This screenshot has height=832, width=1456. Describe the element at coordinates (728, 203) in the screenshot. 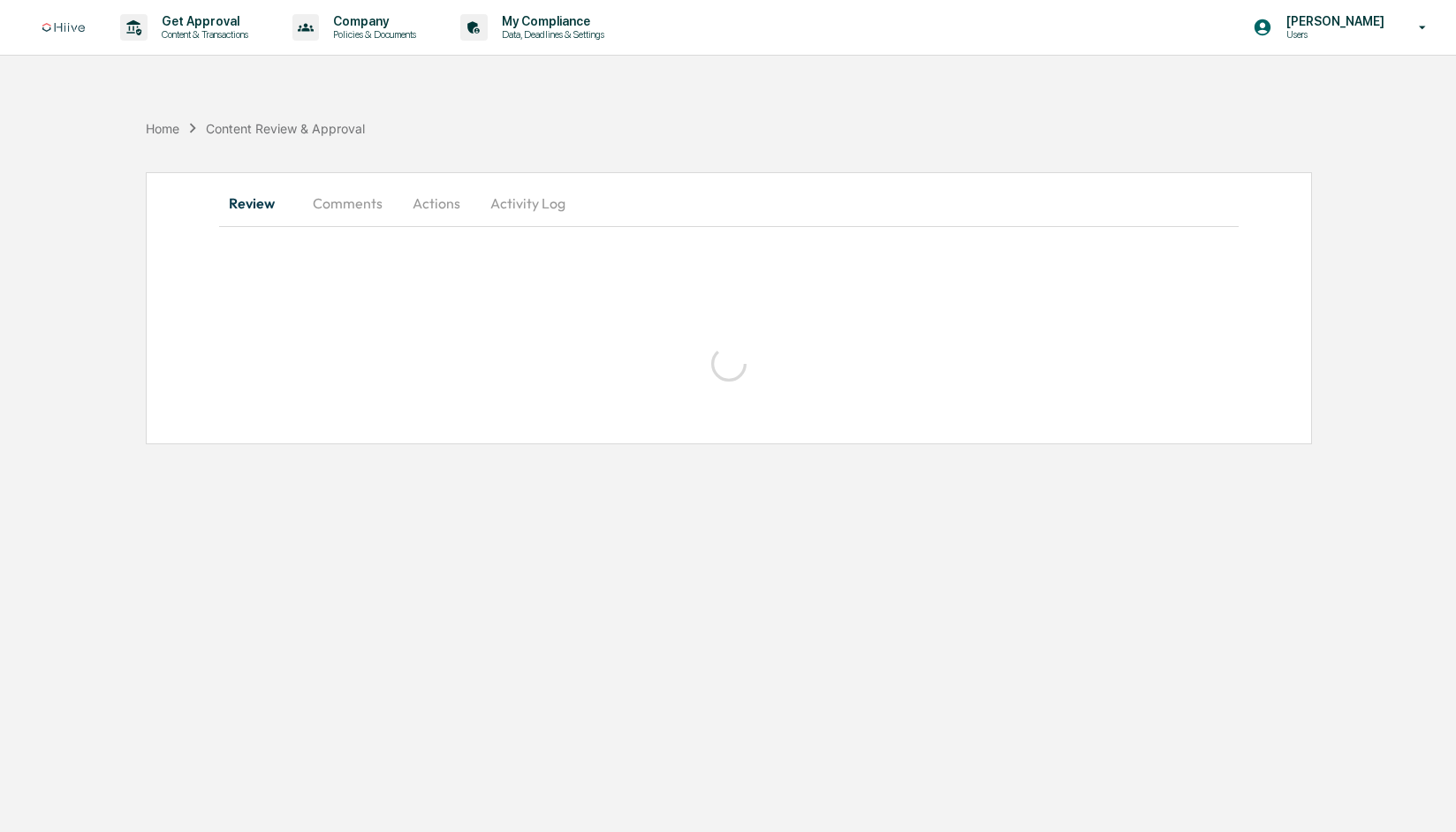

I see `div: secondary tabs example` at that location.